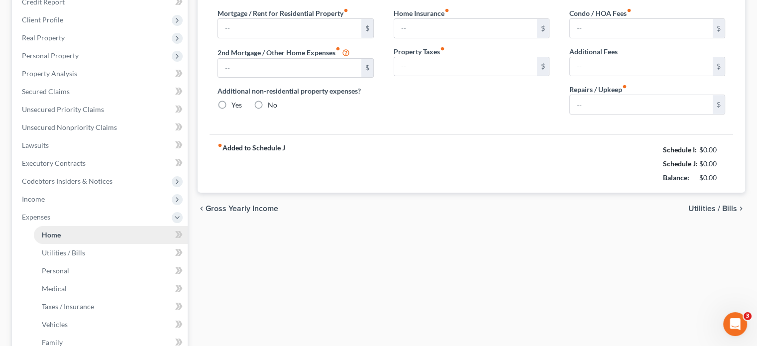  What do you see at coordinates (55, 270) in the screenshot?
I see `span: Personal` at bounding box center [55, 270].